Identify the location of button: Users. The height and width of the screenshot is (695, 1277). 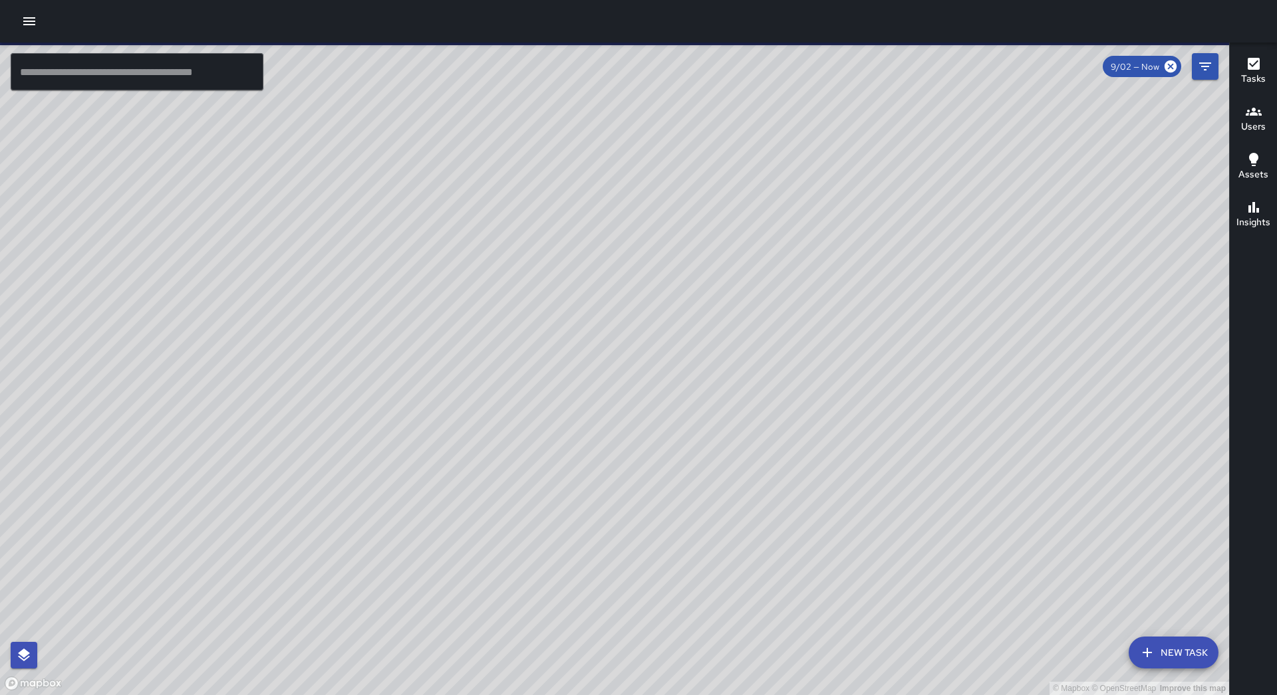
(1253, 120).